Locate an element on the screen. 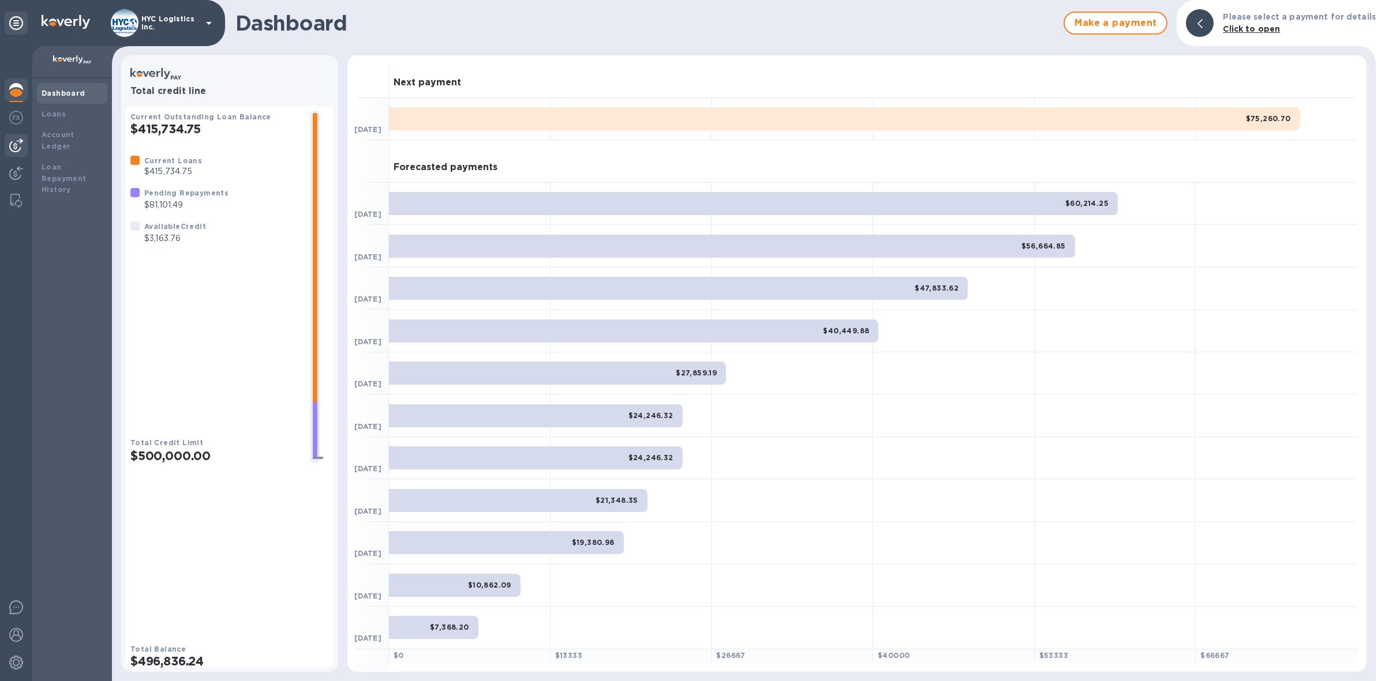  b: $27,859.19 is located at coordinates (696, 373).